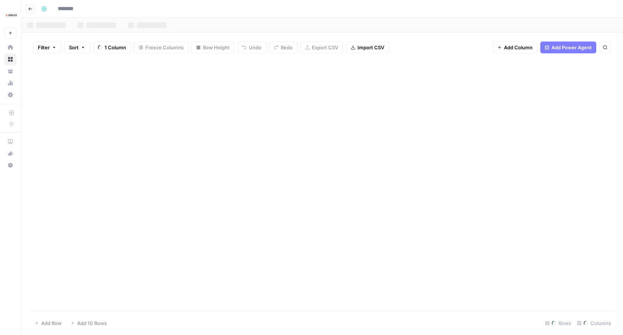  I want to click on button: Help + Support, so click(10, 165).